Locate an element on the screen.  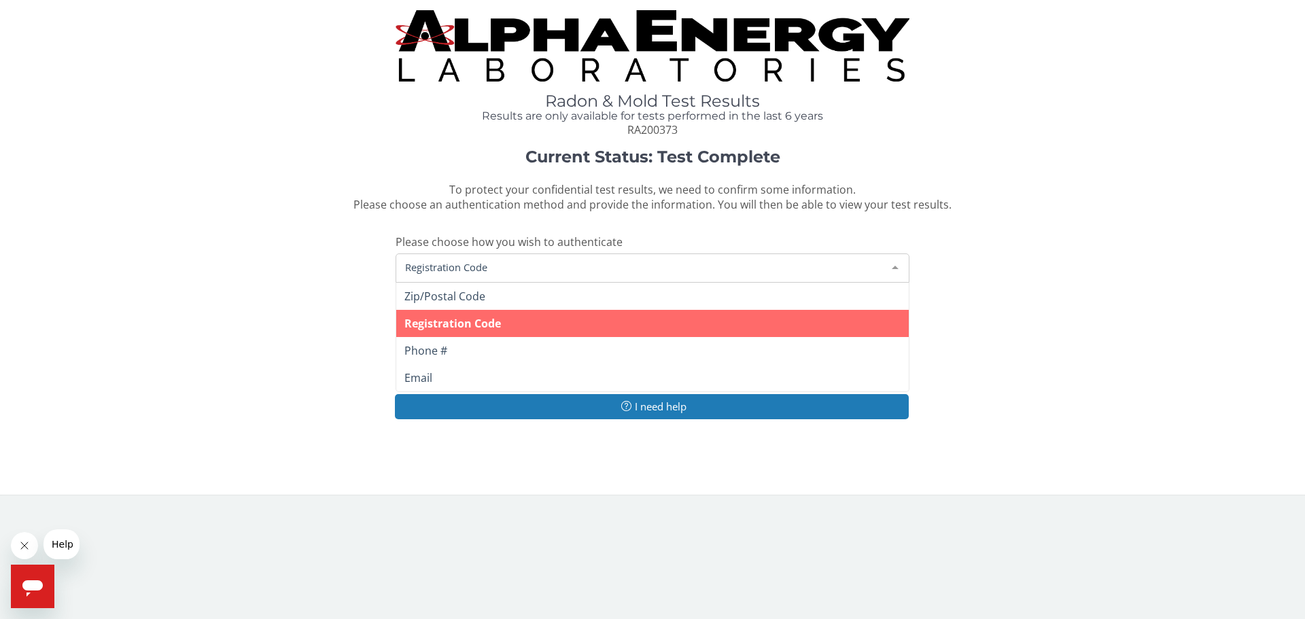
img: TightCrop.jpg is located at coordinates (653, 46).